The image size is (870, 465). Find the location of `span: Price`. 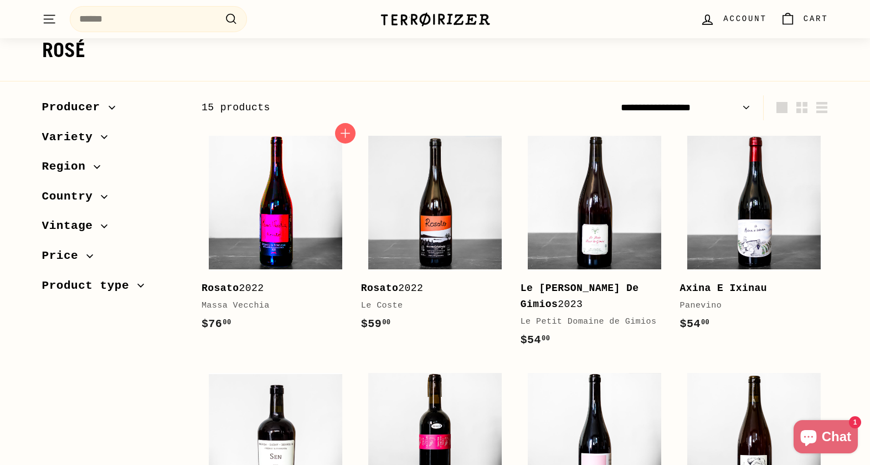

span: Price is located at coordinates (64, 256).